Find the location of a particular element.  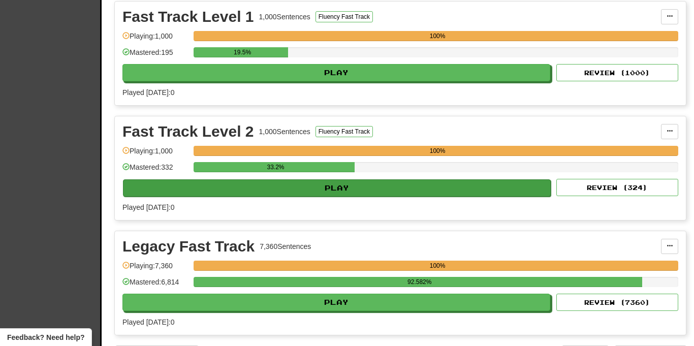

div: Fast Track Level 2 is located at coordinates (188, 131).